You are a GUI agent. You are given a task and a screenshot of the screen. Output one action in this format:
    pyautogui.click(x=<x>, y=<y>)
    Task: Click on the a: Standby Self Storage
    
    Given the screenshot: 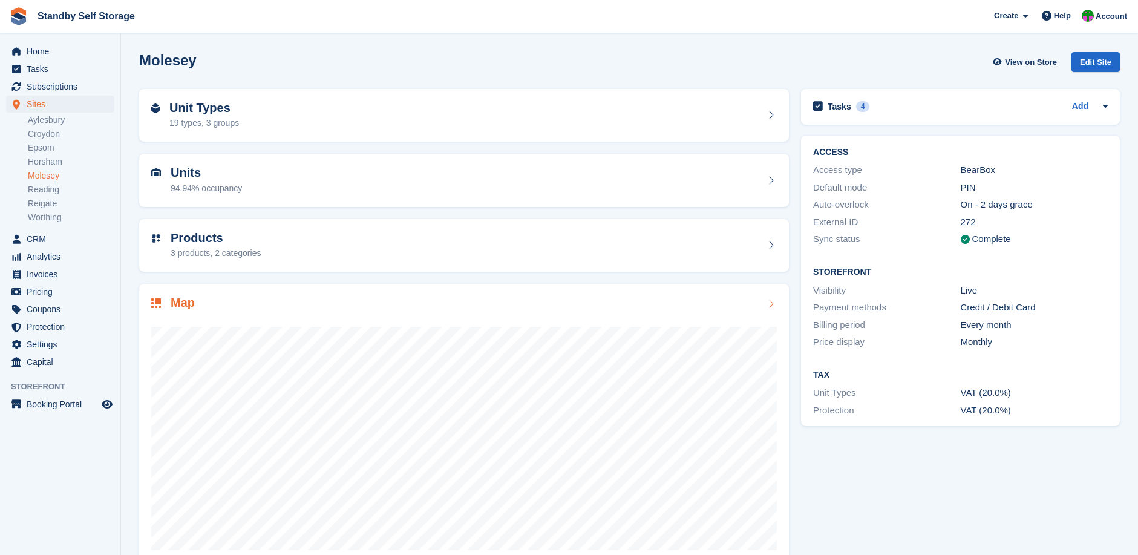 What is the action you would take?
    pyautogui.click(x=86, y=16)
    